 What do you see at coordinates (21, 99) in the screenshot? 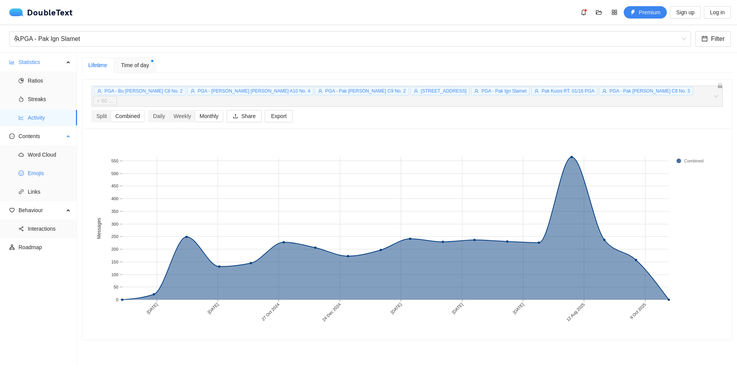
I see `span: fire` at bounding box center [21, 99].